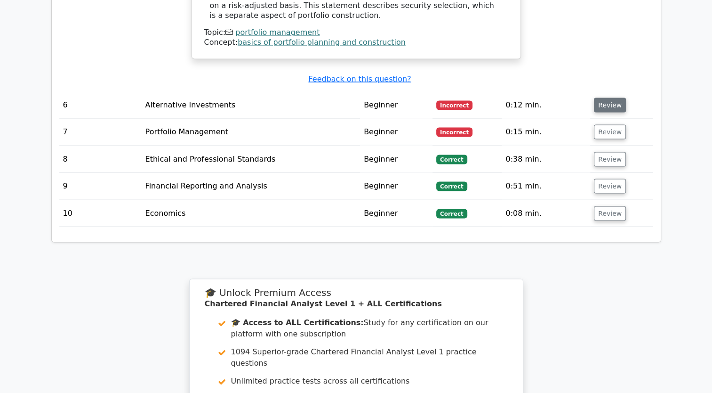  I want to click on td: 0:51 min., so click(546, 186).